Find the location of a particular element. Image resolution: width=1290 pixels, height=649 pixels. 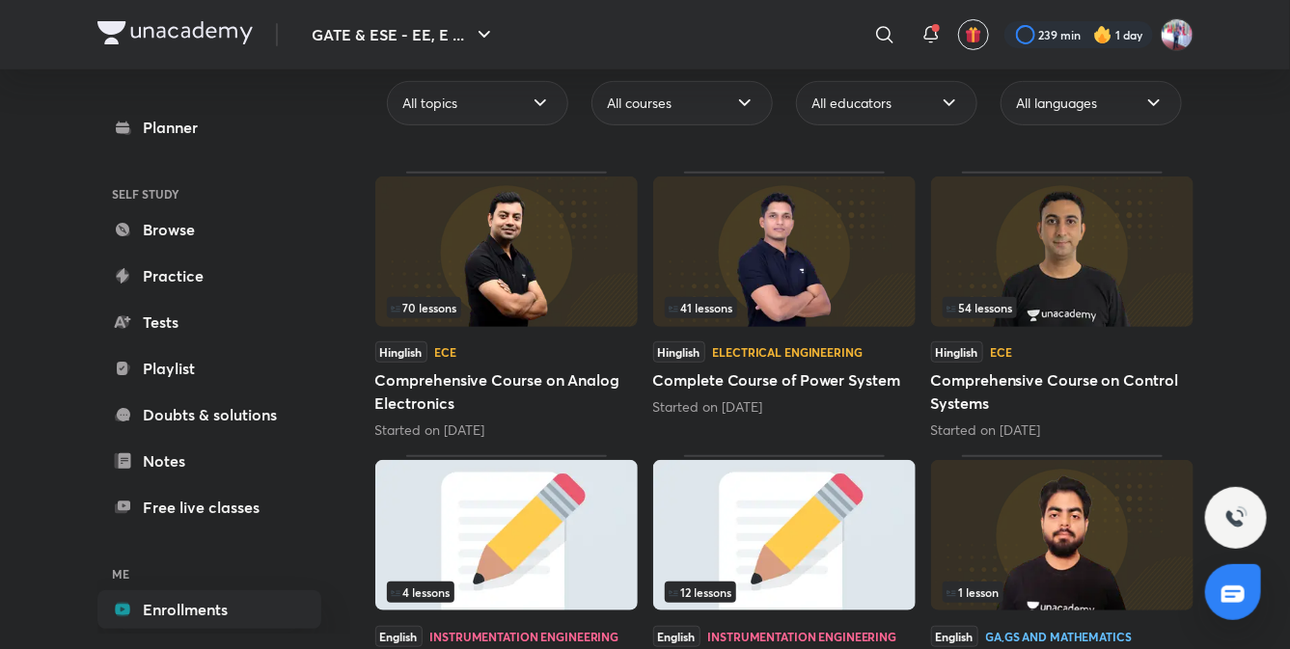

a: Free live classes is located at coordinates (209, 508).